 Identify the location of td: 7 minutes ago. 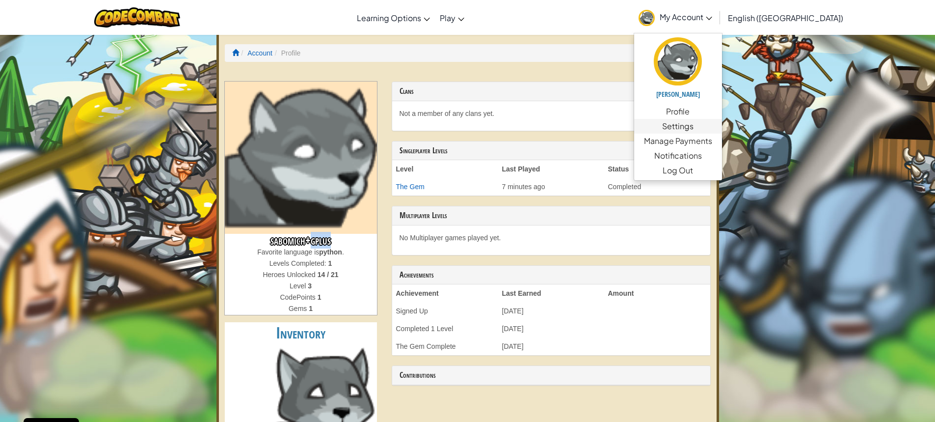
(551, 187).